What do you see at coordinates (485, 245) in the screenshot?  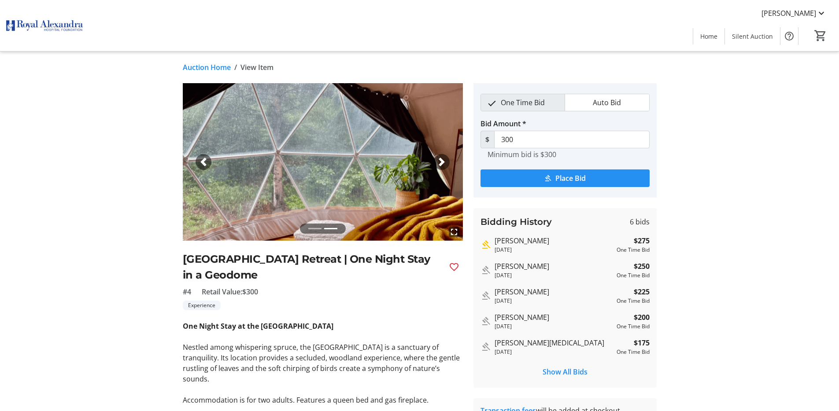 I see `mat-icon: Highest bid` at bounding box center [485, 245].